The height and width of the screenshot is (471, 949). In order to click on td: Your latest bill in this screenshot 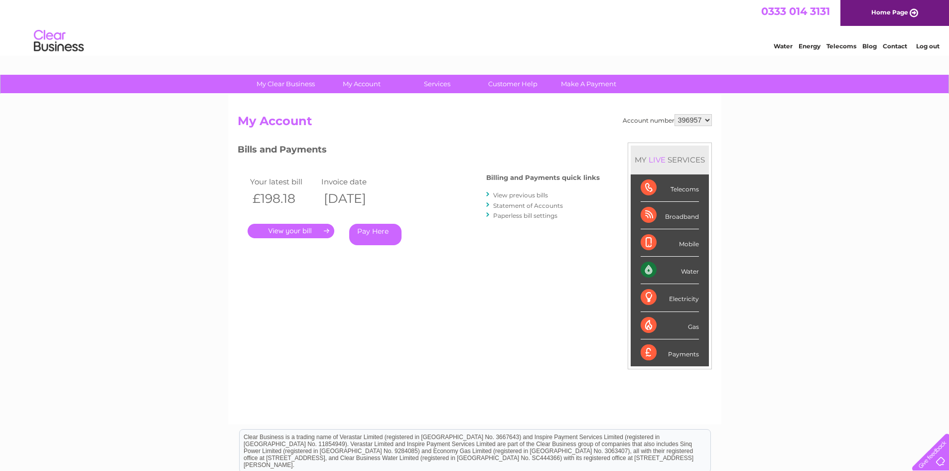, I will do `click(284, 181)`.